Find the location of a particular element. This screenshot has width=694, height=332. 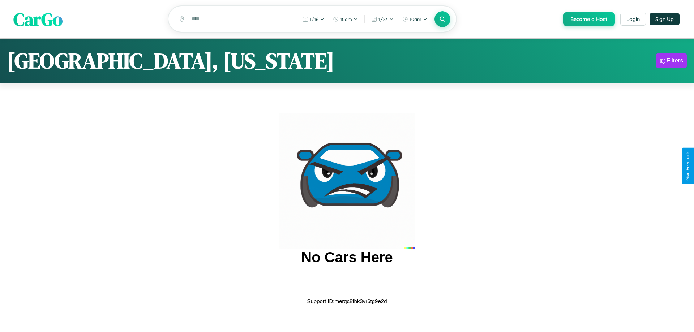

button: Login is located at coordinates (633, 19).